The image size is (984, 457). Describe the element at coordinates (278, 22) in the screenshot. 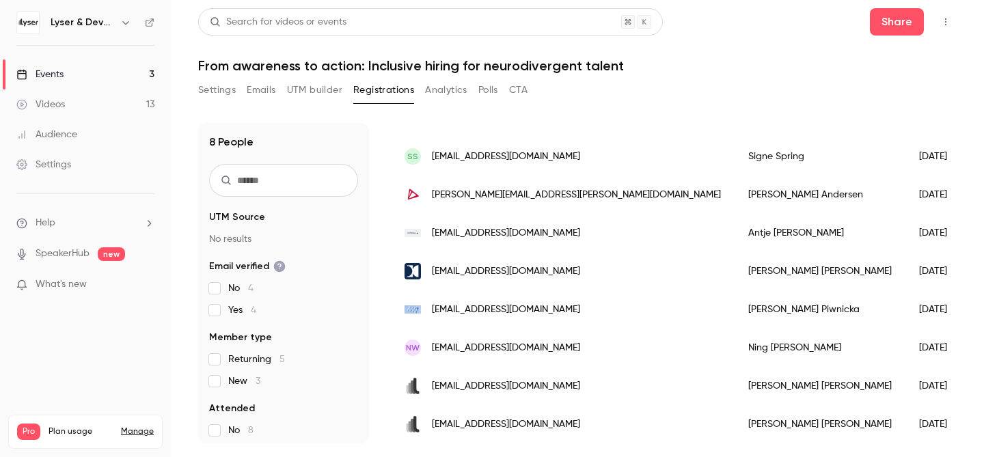

I see `div: Search for videos or events` at that location.